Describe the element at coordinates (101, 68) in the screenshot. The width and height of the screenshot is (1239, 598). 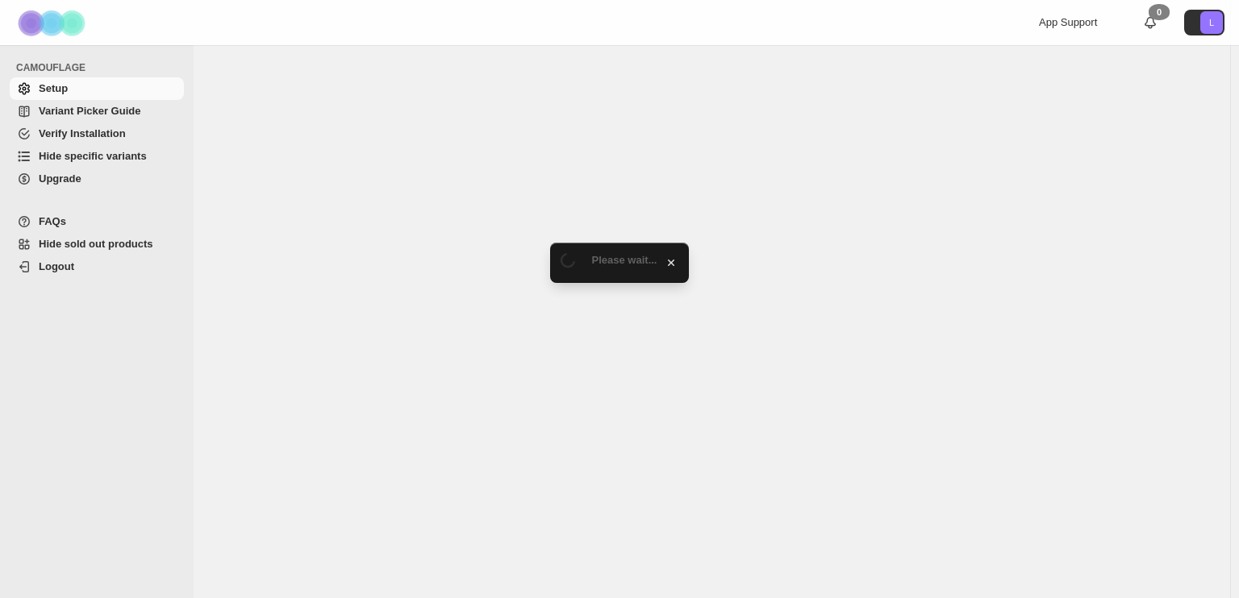
I see `span: CAMOUFLAGE` at that location.